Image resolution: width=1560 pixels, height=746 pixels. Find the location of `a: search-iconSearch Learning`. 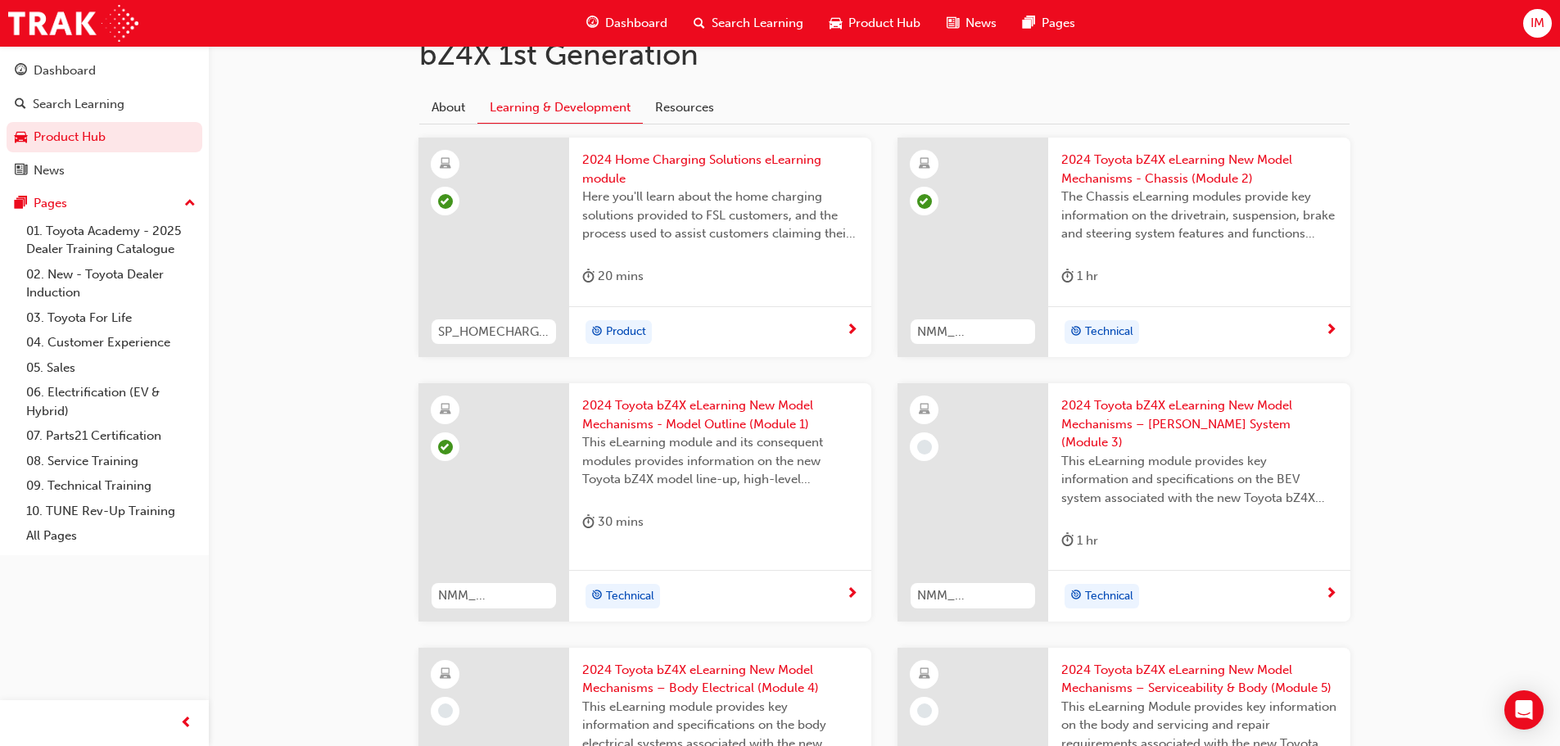

a: search-iconSearch Learning is located at coordinates (749, 23).